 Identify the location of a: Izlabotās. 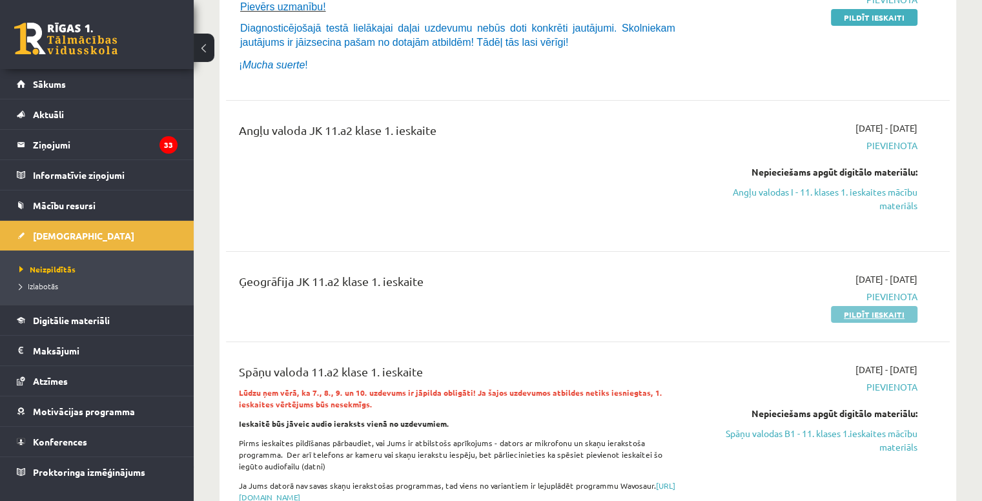
(100, 286).